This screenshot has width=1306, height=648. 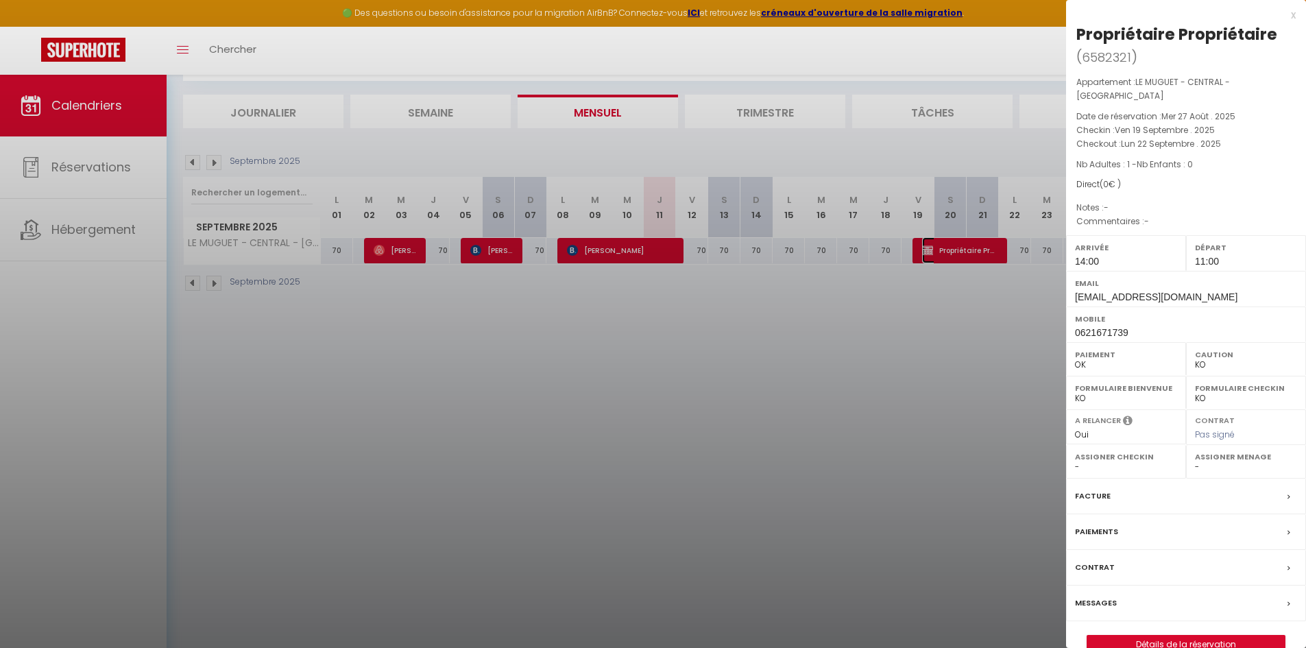 I want to click on span: Lun 22 Septembre . 2025, so click(x=1171, y=143).